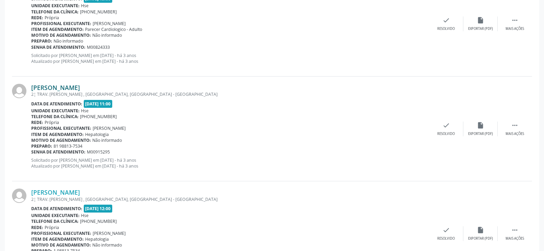 This screenshot has height=251, width=544. What do you see at coordinates (68, 146) in the screenshot?
I see `span: 81 98813-7534` at bounding box center [68, 146].